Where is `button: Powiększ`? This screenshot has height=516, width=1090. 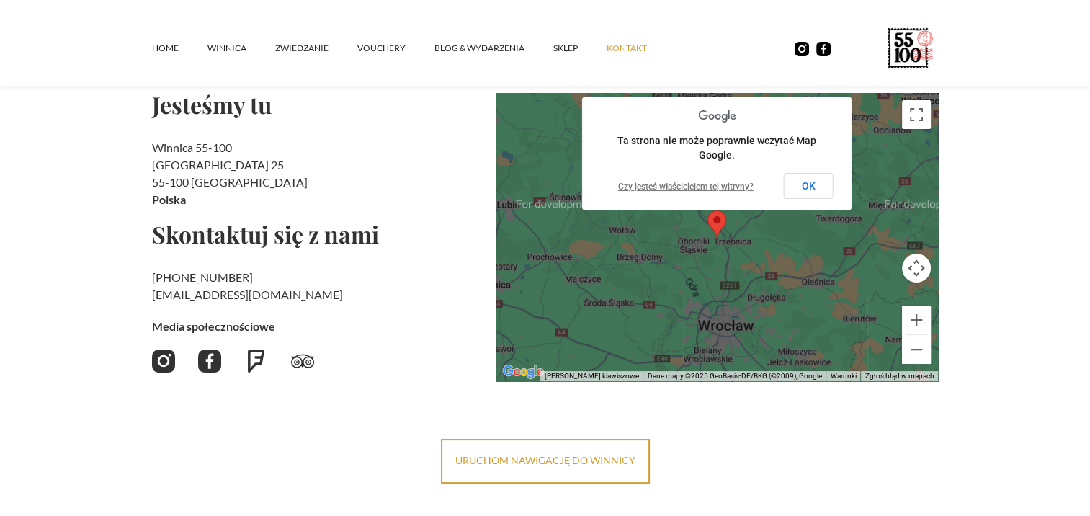
button: Powiększ is located at coordinates (917, 320).